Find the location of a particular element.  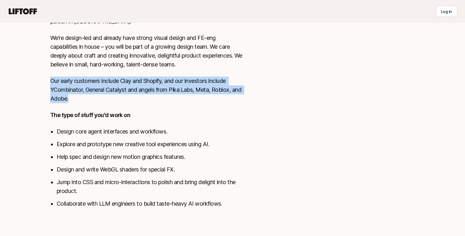

li: Design core agent interfaces and workflows. is located at coordinates (150, 132).